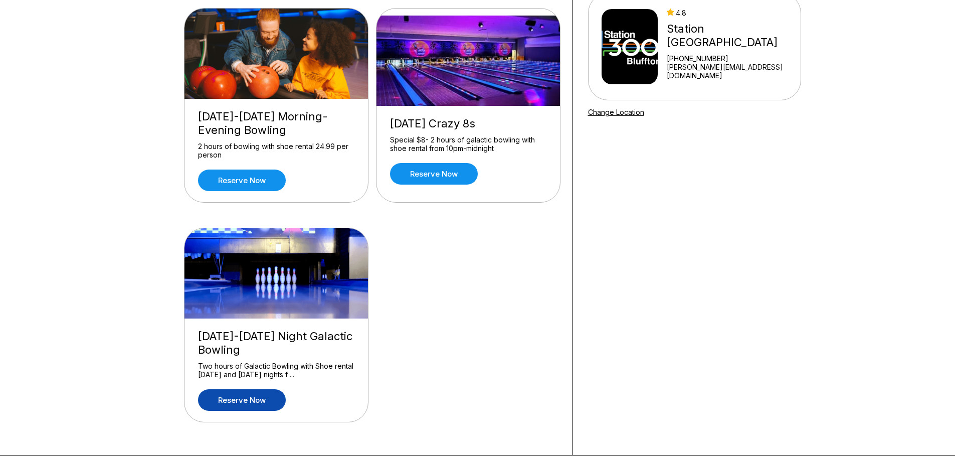 Image resolution: width=955 pixels, height=457 pixels. Describe the element at coordinates (277, 54) in the screenshot. I see `img: Friday-Sunday Morning-Evening Bowling` at that location.